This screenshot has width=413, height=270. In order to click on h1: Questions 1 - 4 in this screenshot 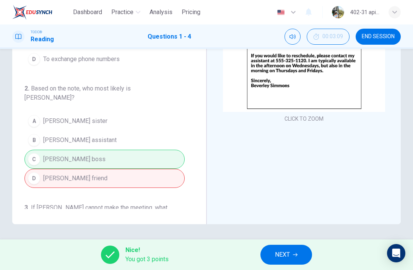, I will do `click(169, 37)`.